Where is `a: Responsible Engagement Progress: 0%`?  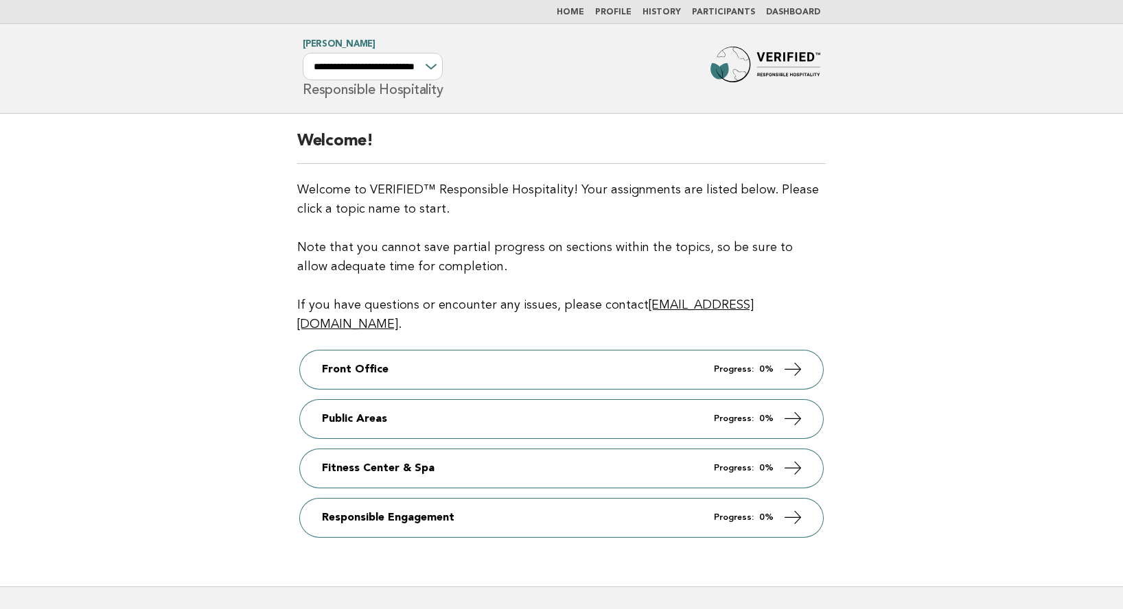
a: Responsible Engagement Progress: 0% is located at coordinates (561, 518).